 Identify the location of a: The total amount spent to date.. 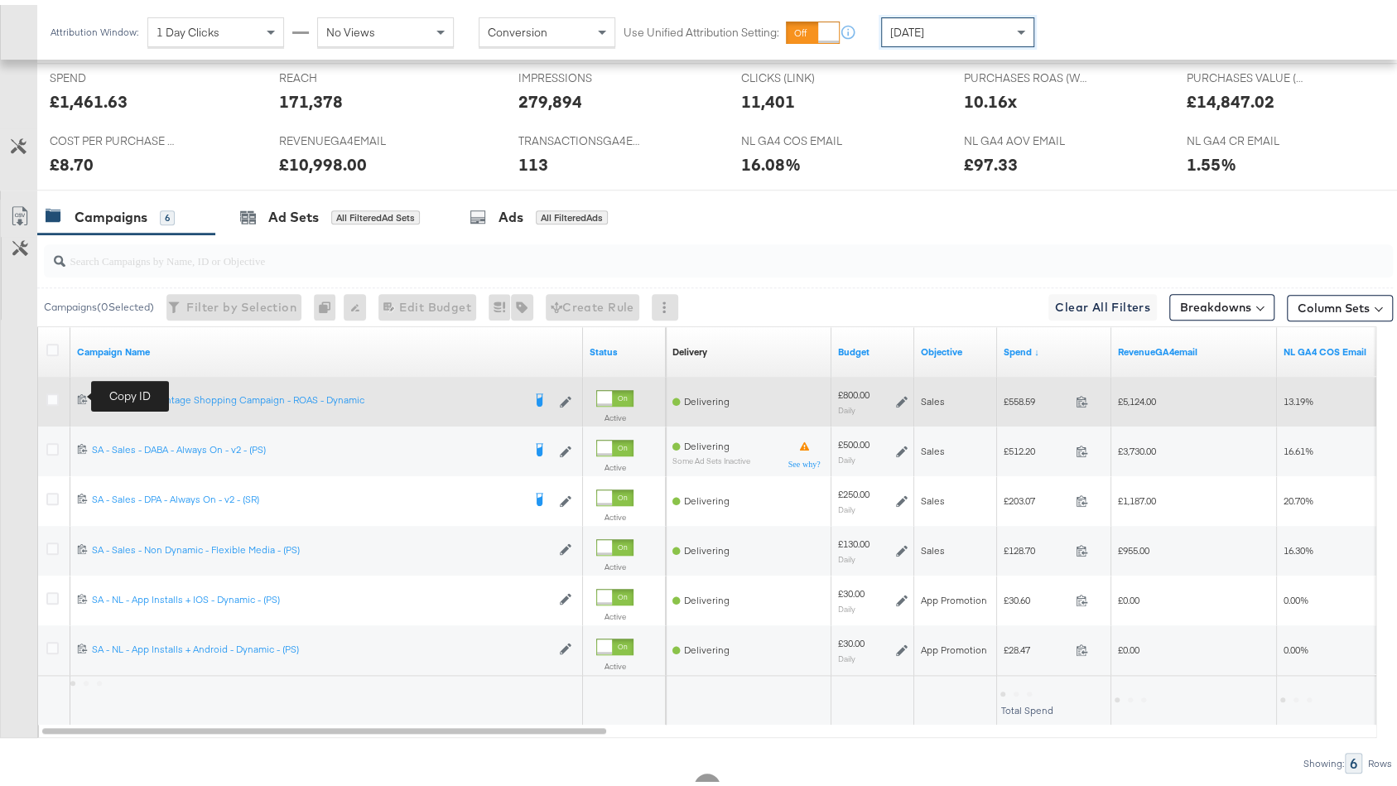
(1054, 347).